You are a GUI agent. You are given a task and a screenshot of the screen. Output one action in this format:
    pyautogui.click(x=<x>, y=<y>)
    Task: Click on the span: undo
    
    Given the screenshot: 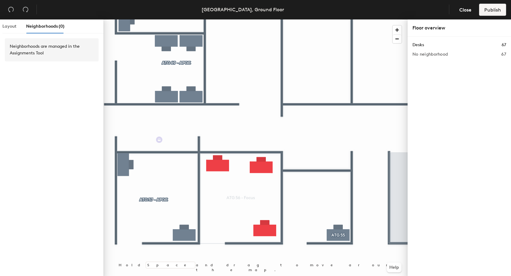 What is the action you would take?
    pyautogui.click(x=11, y=9)
    